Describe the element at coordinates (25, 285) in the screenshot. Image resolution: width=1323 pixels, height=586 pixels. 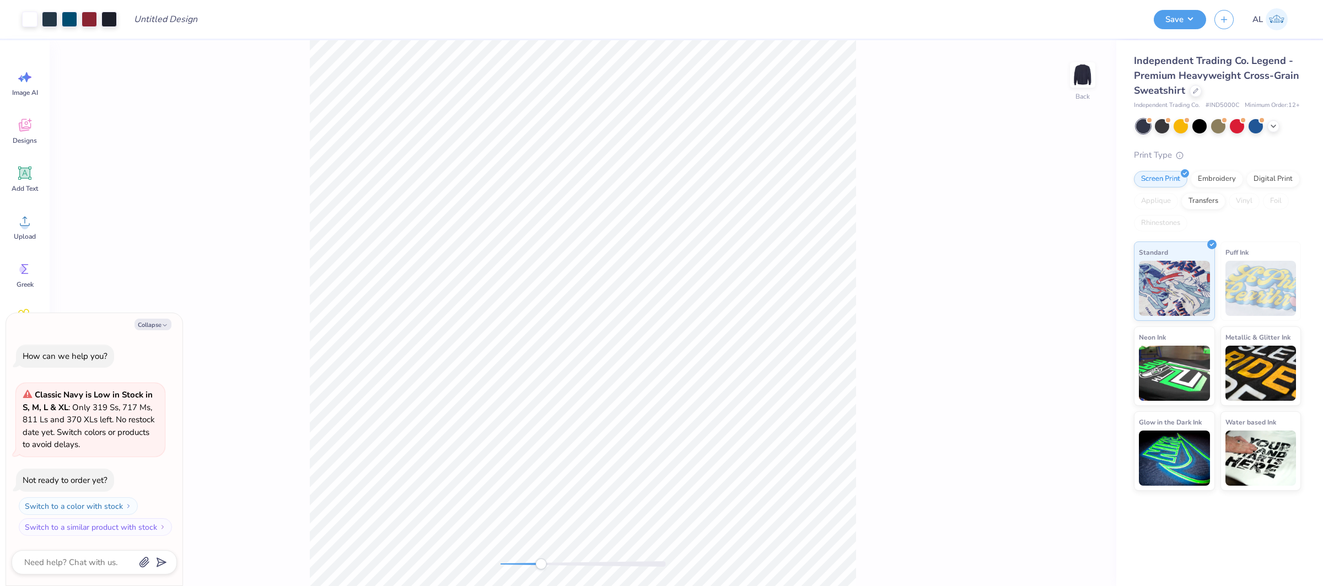
I see `span: Greek` at that location.